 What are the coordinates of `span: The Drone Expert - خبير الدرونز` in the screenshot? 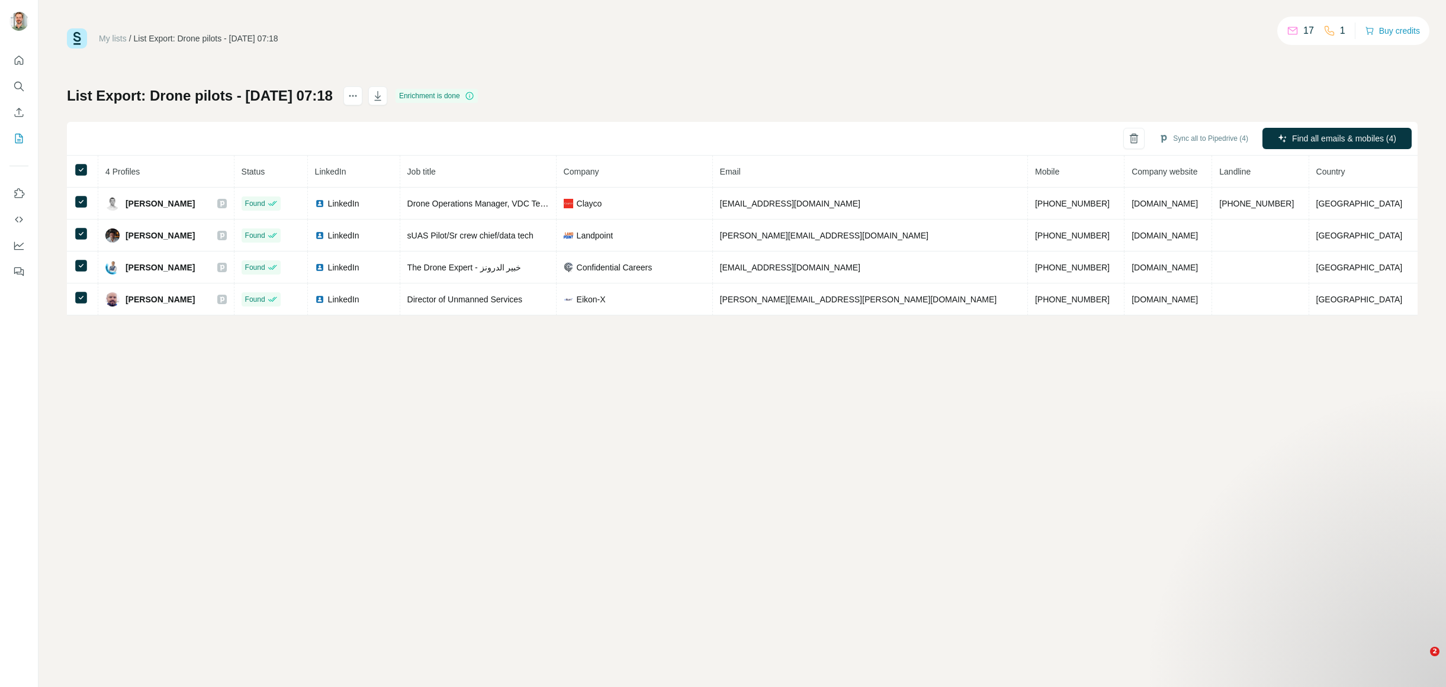 It's located at (464, 268).